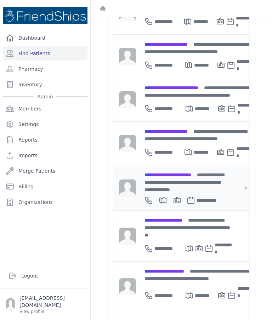 This screenshot has width=272, height=320. What do you see at coordinates (45, 186) in the screenshot?
I see `a: Billing` at bounding box center [45, 186].